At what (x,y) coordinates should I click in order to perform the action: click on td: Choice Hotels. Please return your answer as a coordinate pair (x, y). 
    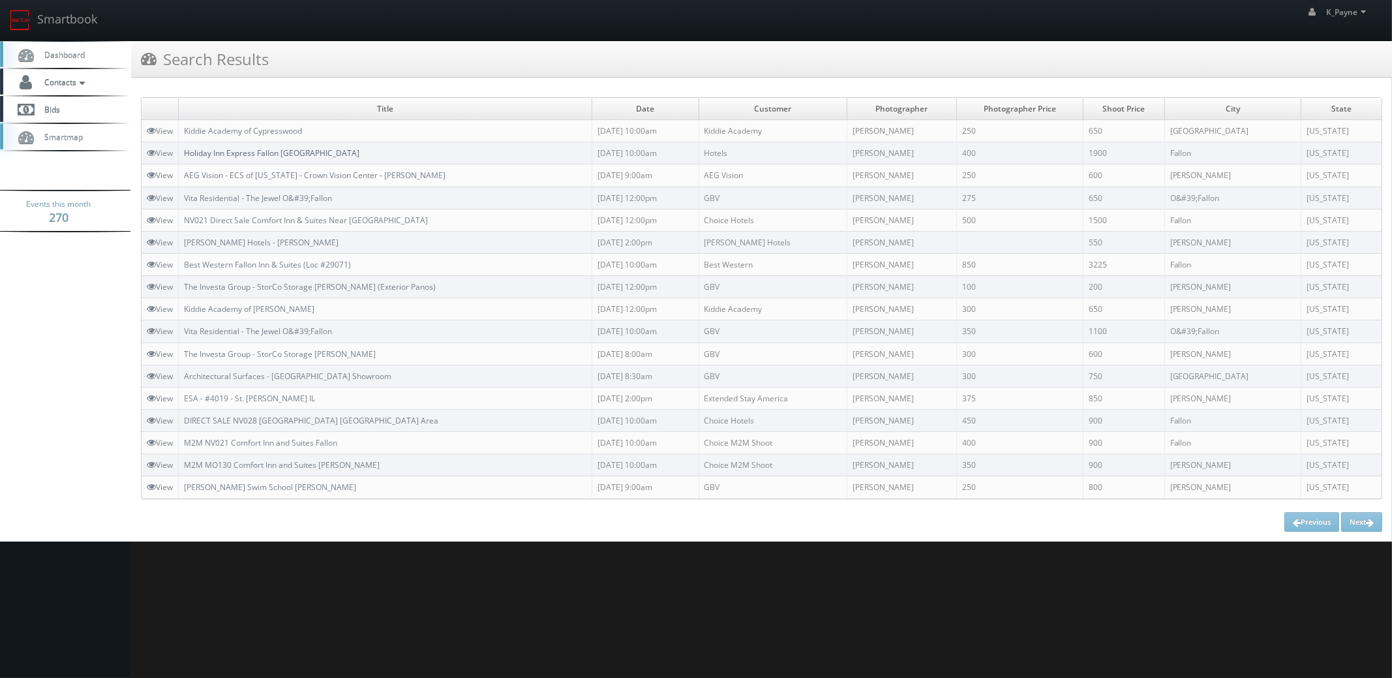
    Looking at the image, I should click on (772, 420).